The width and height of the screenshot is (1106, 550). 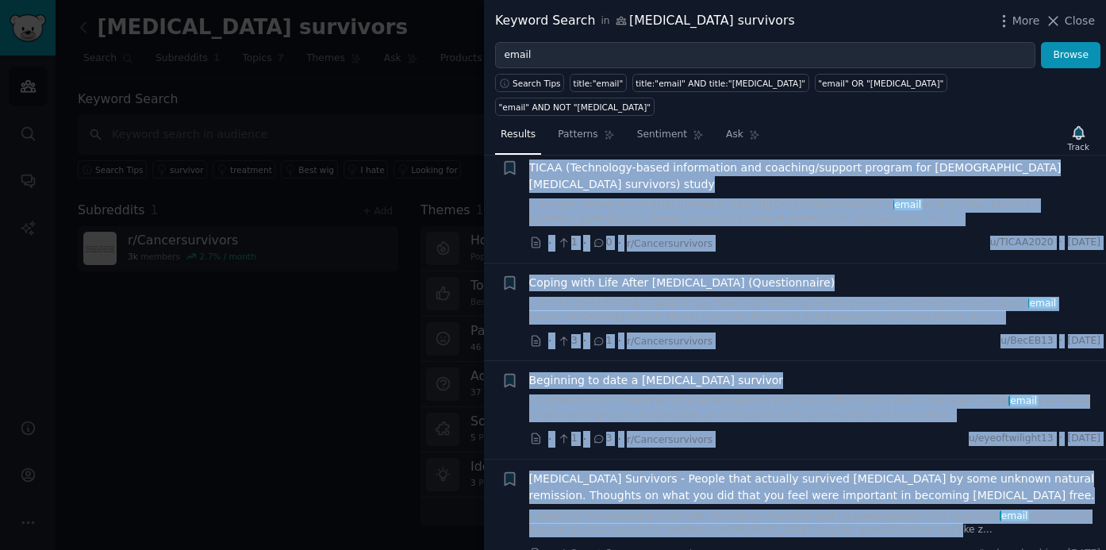 What do you see at coordinates (598, 83) in the screenshot?
I see `a: title:"email"` at bounding box center [598, 83].